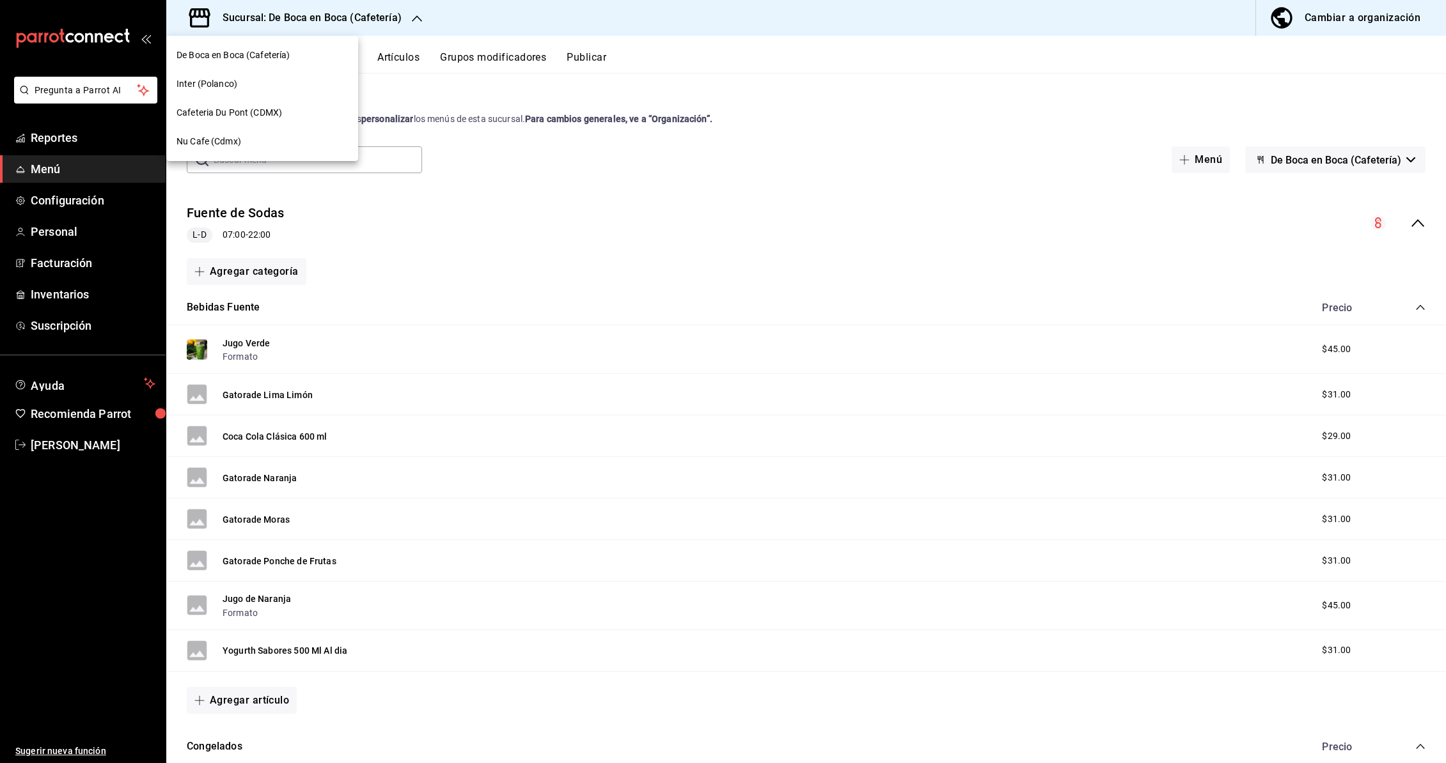 The height and width of the screenshot is (763, 1446). I want to click on div: De Boca en Boca (Cafetería), so click(262, 55).